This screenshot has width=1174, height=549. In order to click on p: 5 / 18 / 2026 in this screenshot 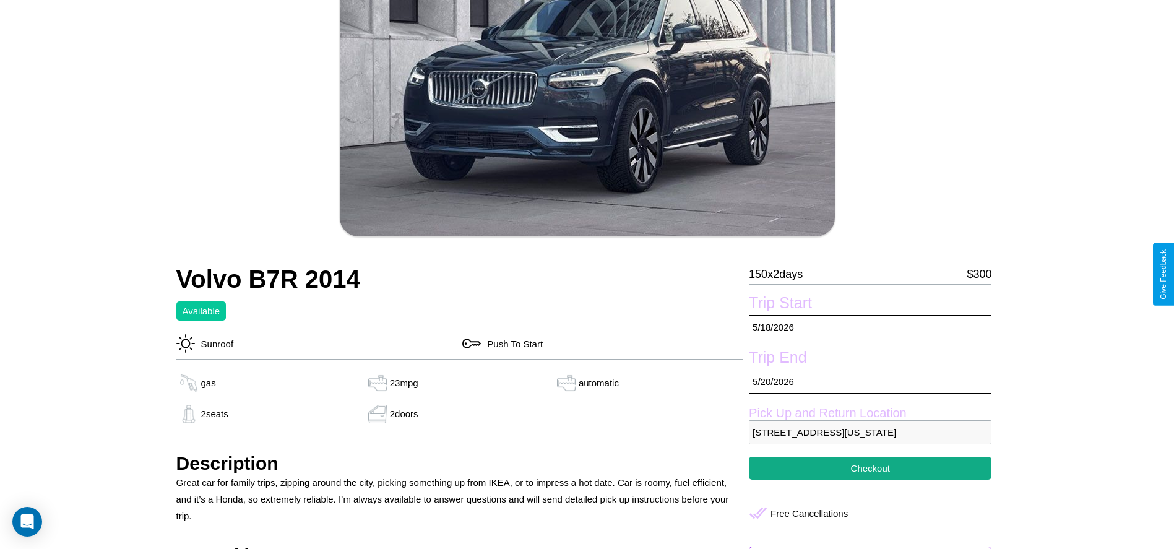, I will do `click(870, 327)`.